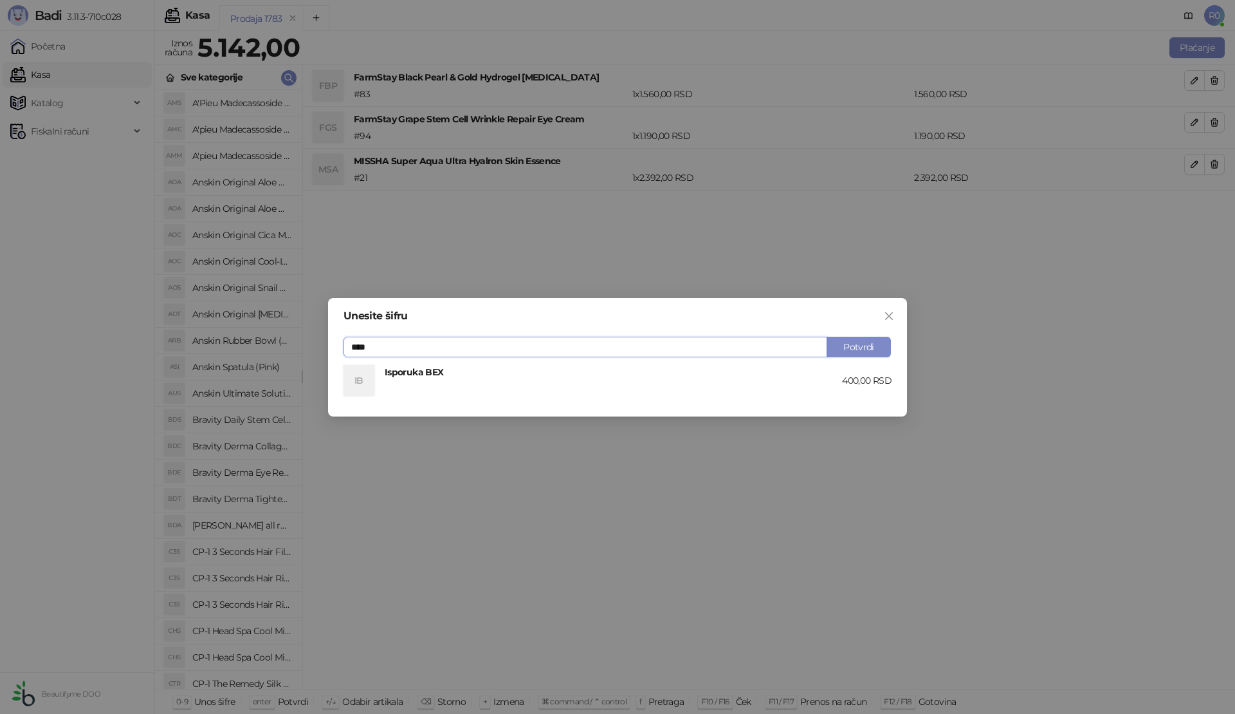 This screenshot has width=1235, height=714. I want to click on button: Potvrdi, so click(859, 347).